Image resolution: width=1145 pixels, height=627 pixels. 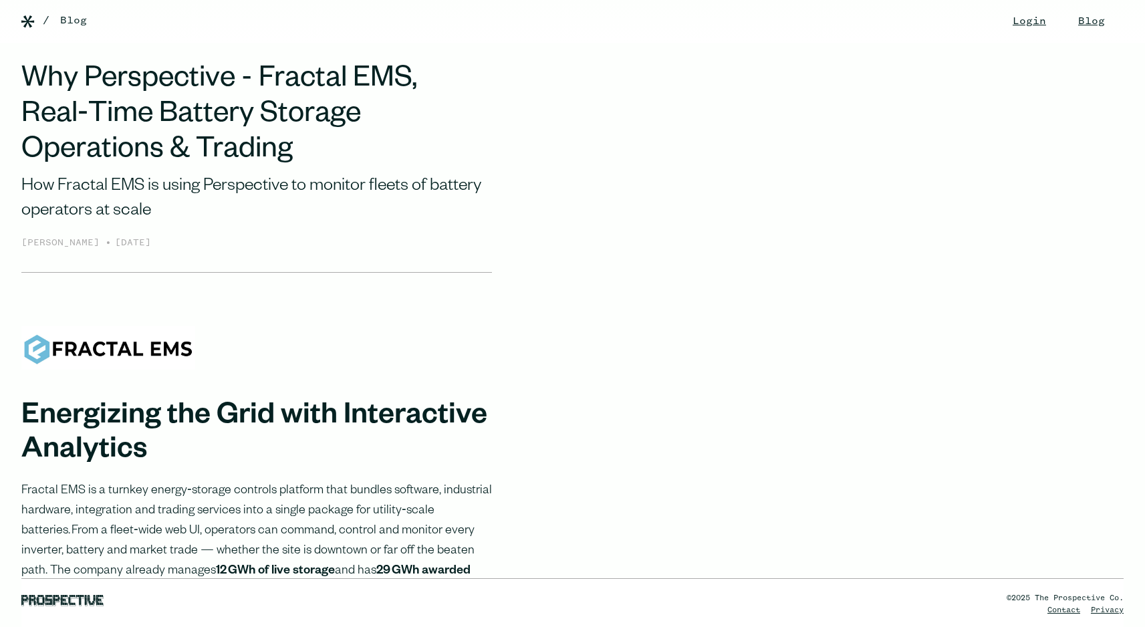 What do you see at coordinates (257, 117) in the screenshot?
I see `h1: Why Perspective - Fractal EMS, Real‑Time Battery Storage Operations & Trading` at bounding box center [257, 117].